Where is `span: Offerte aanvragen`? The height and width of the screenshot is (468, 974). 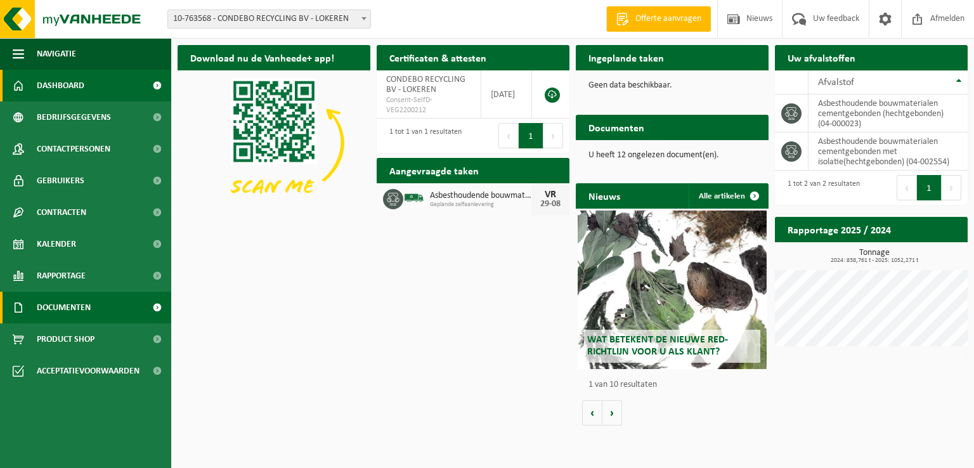 span: Offerte aanvragen is located at coordinates (669, 19).